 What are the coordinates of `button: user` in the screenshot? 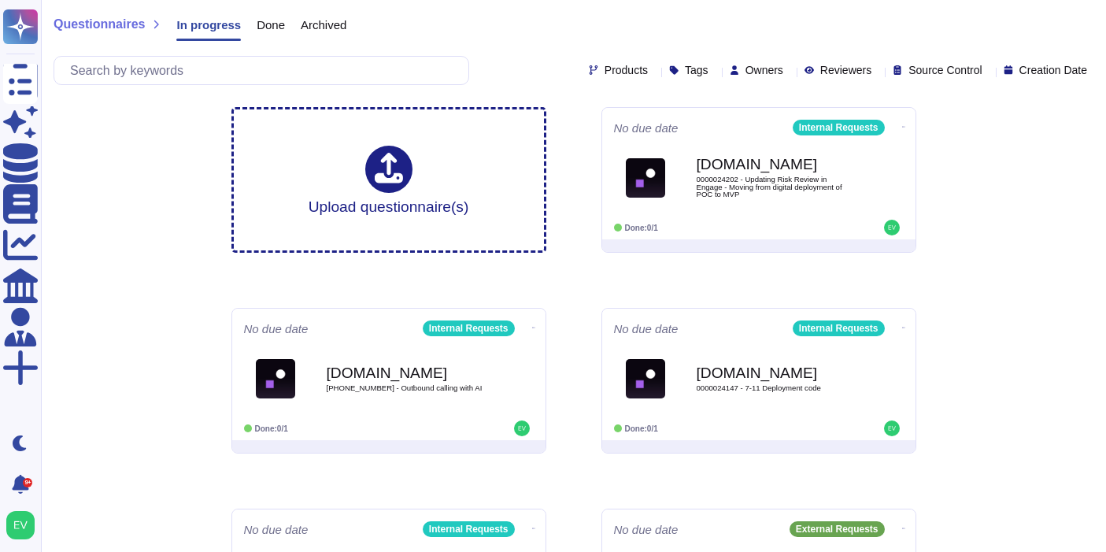 It's located at (24, 525).